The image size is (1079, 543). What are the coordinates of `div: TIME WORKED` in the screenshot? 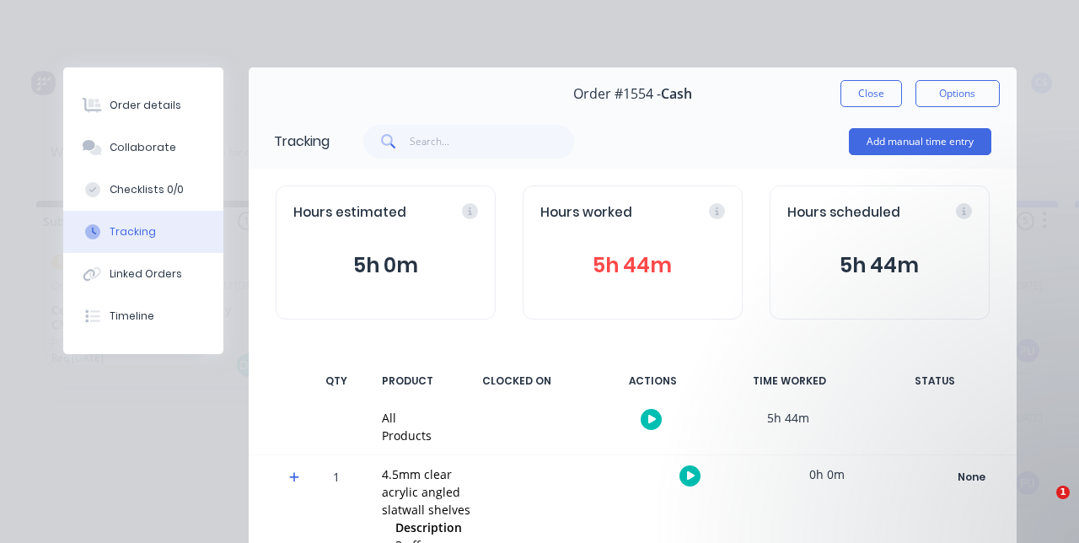 It's located at (790, 381).